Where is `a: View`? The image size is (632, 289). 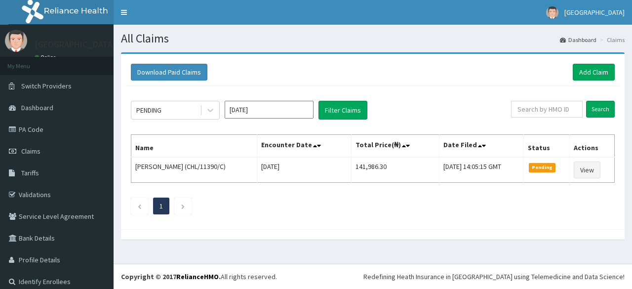 a: View is located at coordinates (587, 170).